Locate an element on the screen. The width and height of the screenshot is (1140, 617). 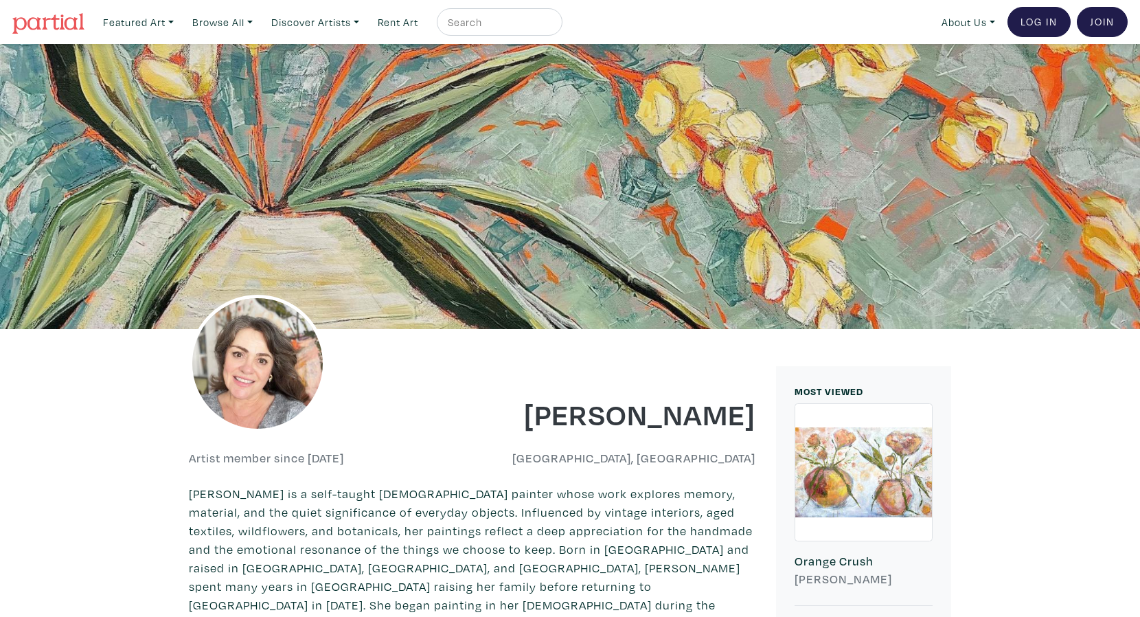
a: Discover Artists is located at coordinates (315, 22).